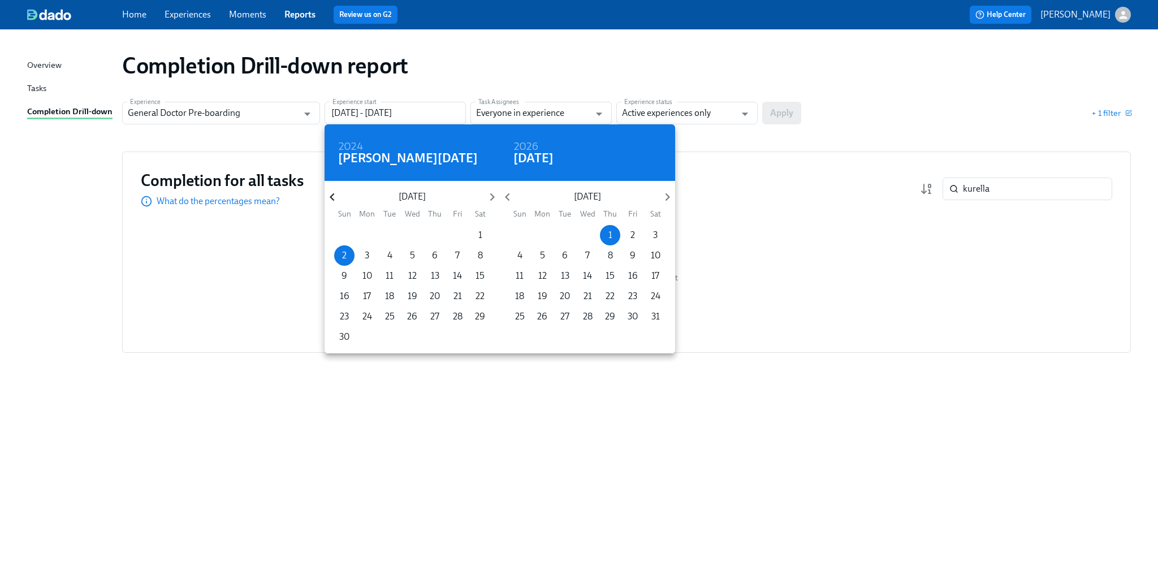 Image resolution: width=1158 pixels, height=562 pixels. What do you see at coordinates (344, 256) in the screenshot?
I see `p: 2` at bounding box center [344, 256].